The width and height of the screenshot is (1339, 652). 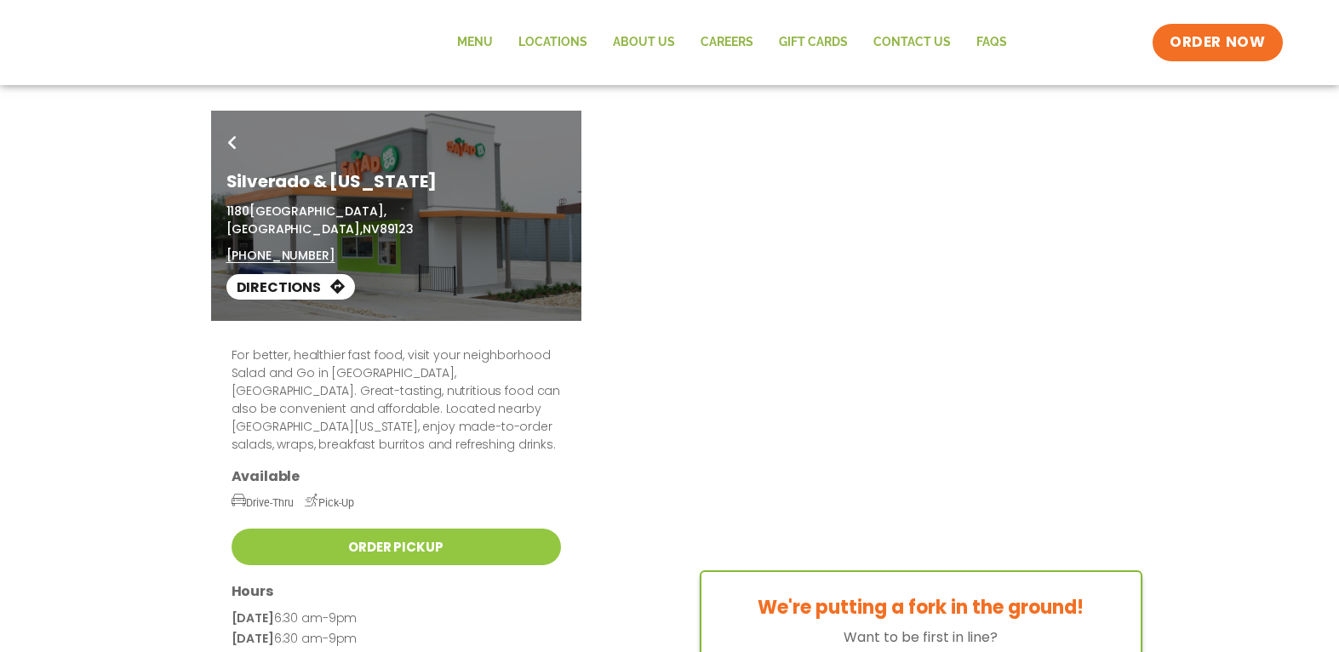 I want to click on span: Pick-Up, so click(x=330, y=502).